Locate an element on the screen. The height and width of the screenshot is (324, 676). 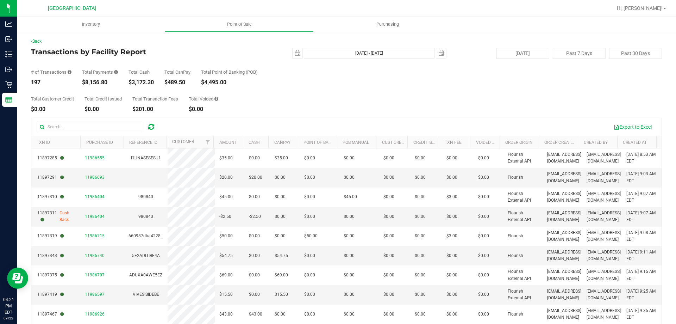
div: Total Cash is located at coordinates (141, 72).